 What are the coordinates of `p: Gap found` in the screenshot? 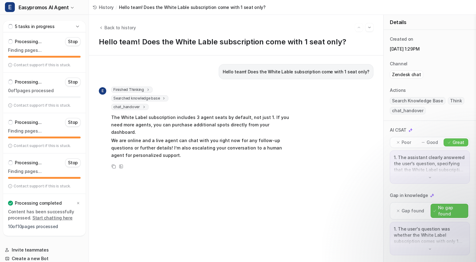 It's located at (412, 211).